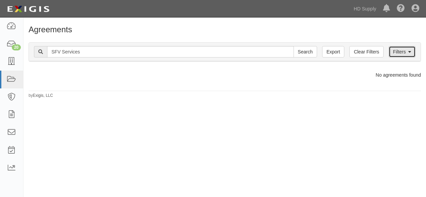 This screenshot has height=197, width=426. I want to click on small: by, so click(41, 96).